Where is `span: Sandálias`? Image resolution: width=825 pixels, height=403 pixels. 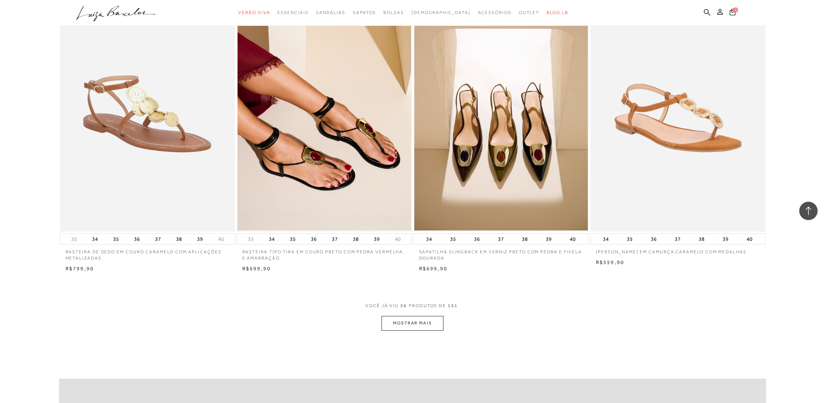
span: Sandálias is located at coordinates (331, 13).